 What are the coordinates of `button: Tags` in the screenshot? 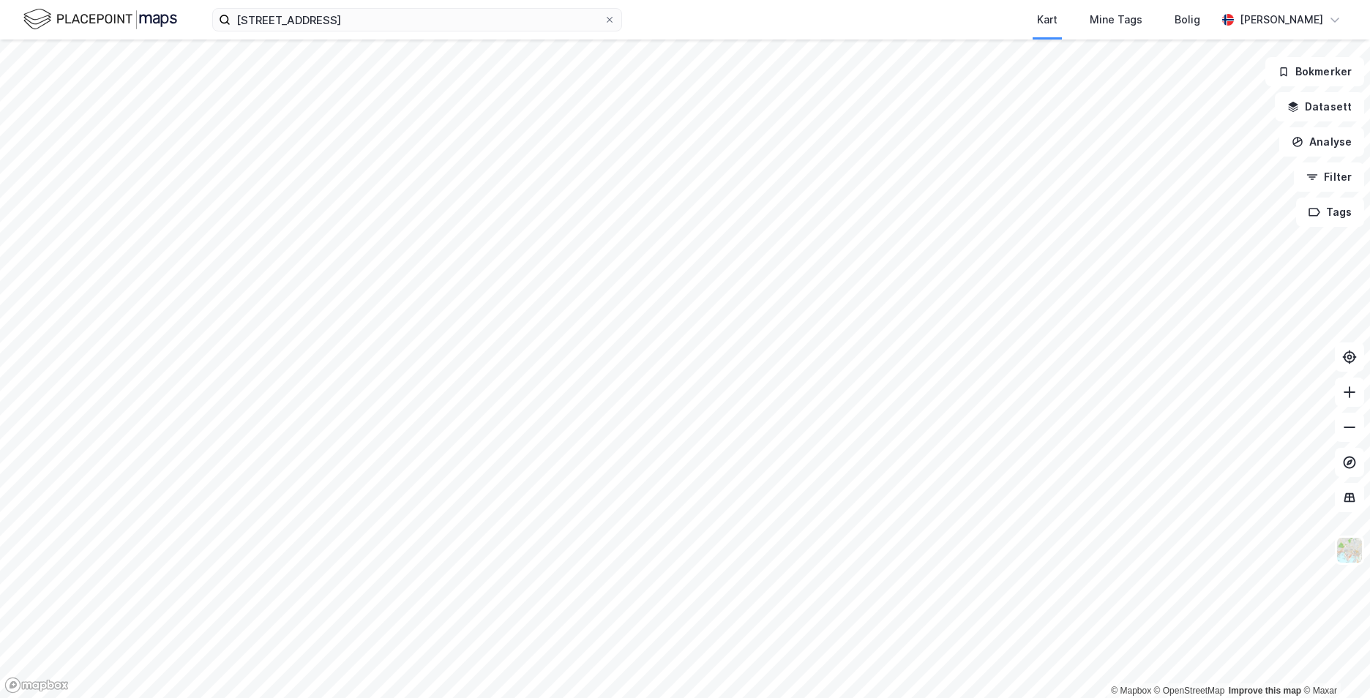 It's located at (1330, 212).